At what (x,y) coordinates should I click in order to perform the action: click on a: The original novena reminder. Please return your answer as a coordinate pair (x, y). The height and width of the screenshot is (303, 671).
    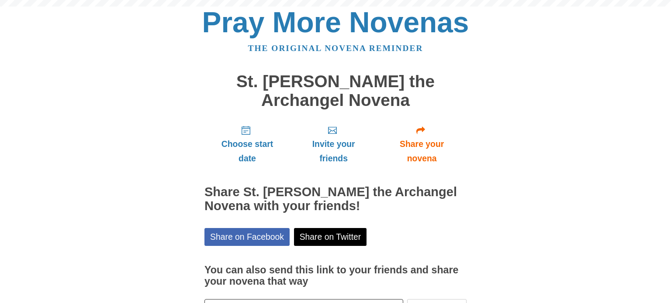
    Looking at the image, I should click on (335, 48).